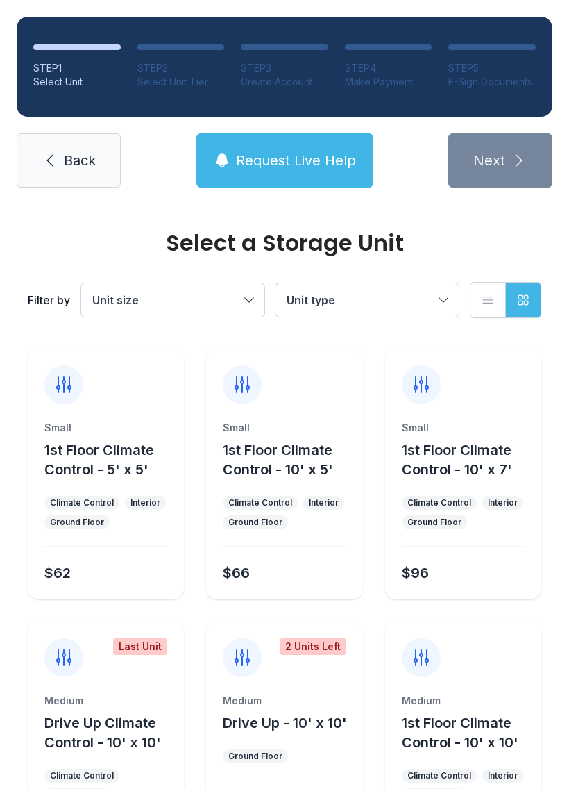 The image size is (569, 789). What do you see at coordinates (313, 646) in the screenshot?
I see `div: 2 Units Left` at bounding box center [313, 646].